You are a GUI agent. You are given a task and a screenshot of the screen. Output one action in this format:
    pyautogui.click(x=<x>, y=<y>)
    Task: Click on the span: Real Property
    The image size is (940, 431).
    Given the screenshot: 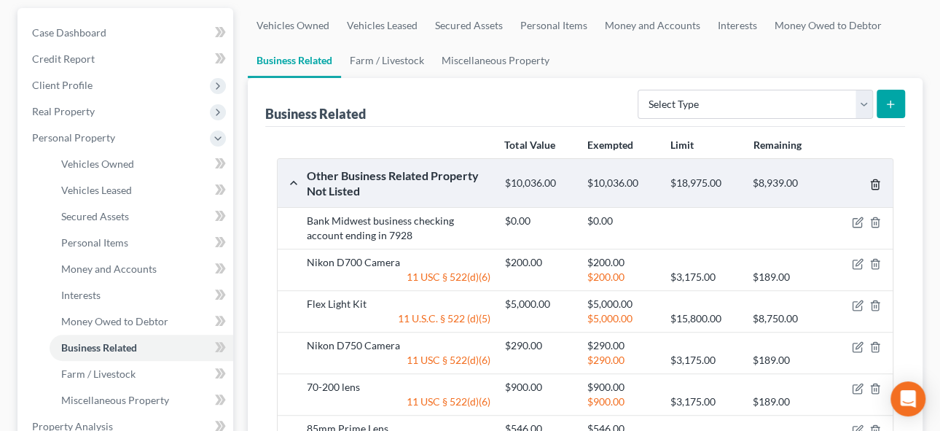 What is the action you would take?
    pyautogui.click(x=63, y=111)
    